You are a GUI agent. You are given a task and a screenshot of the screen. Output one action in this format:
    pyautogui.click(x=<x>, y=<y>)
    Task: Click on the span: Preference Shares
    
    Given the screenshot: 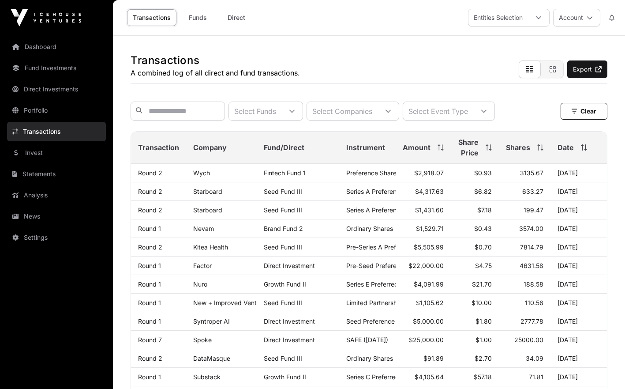 What is the action you would take?
    pyautogui.click(x=373, y=172)
    